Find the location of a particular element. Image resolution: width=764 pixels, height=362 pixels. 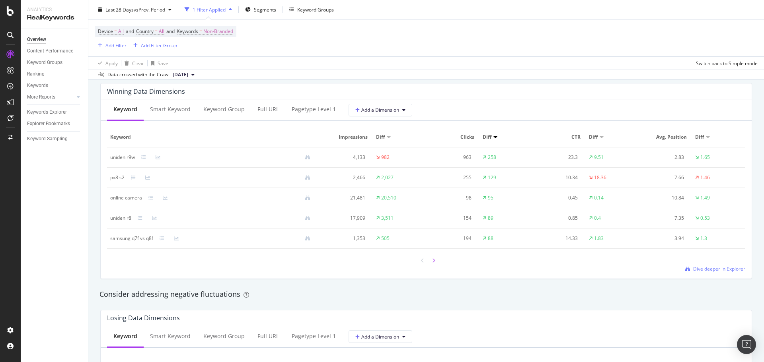

div: Keyword Group is located at coordinates (224, 337).